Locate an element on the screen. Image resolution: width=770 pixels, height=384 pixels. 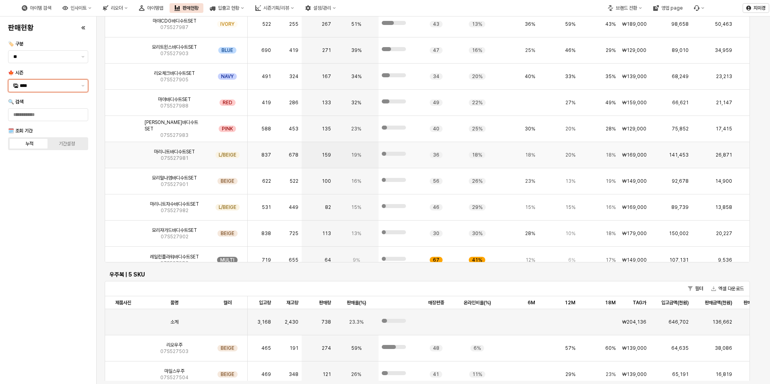
span: 531 is located at coordinates (266, 207).